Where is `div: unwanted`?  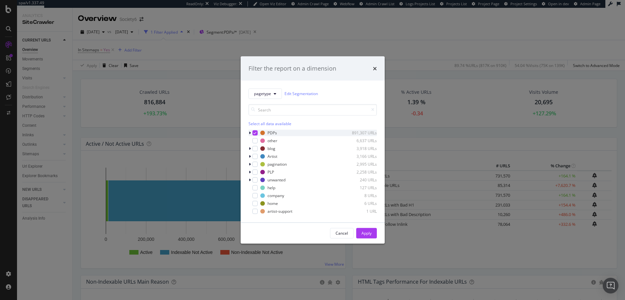 div: unwanted is located at coordinates (276, 180).